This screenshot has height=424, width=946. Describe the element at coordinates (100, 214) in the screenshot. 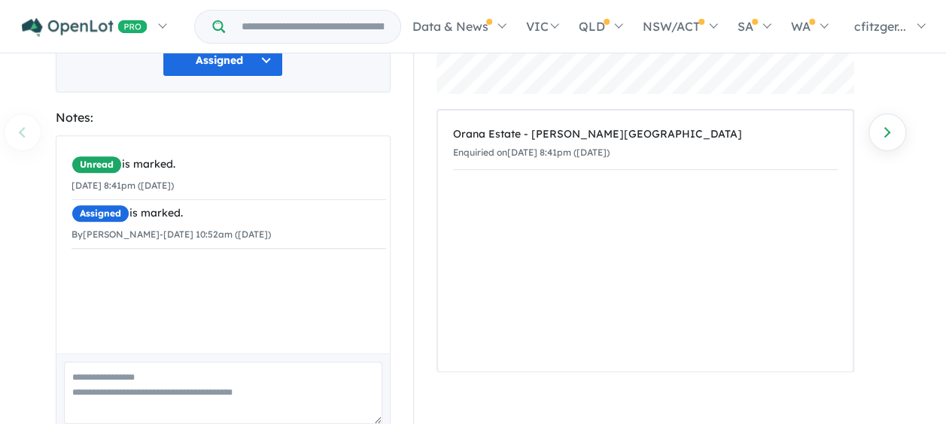

I see `span: Assigned` at that location.